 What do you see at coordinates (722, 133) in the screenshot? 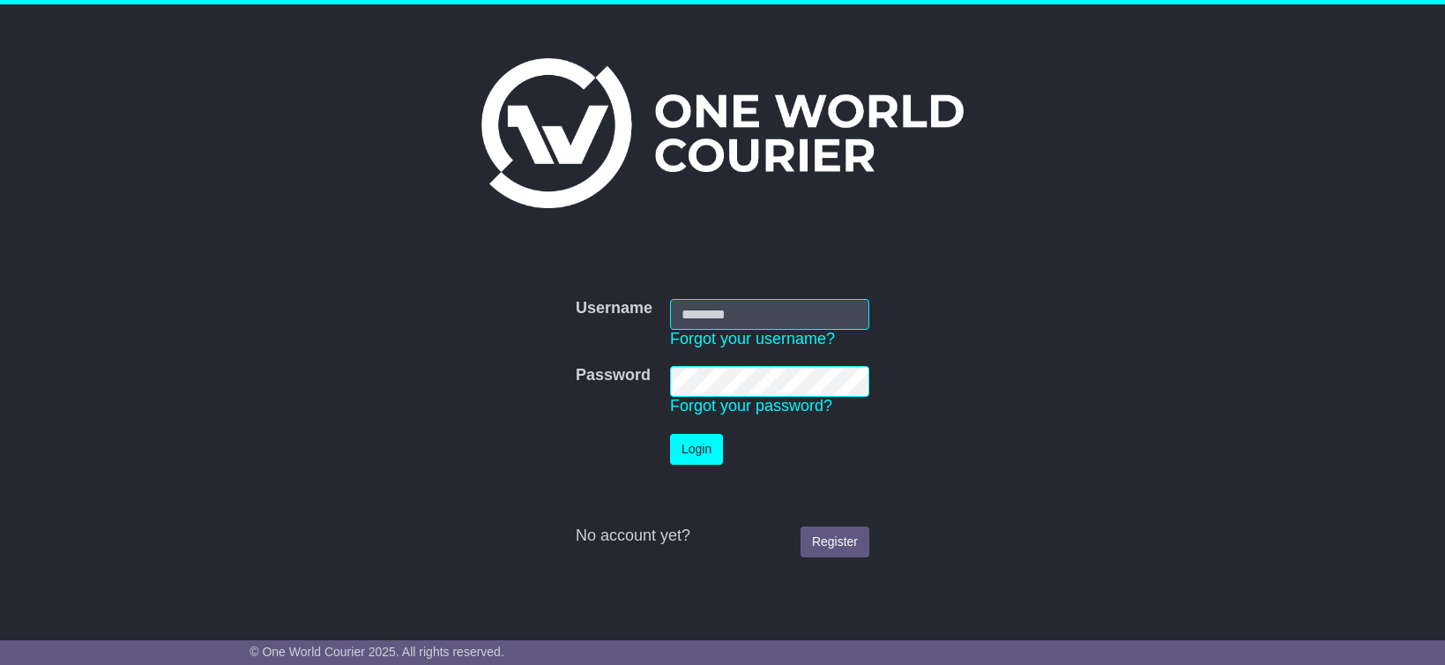
I see `img: One World` at bounding box center [722, 133].